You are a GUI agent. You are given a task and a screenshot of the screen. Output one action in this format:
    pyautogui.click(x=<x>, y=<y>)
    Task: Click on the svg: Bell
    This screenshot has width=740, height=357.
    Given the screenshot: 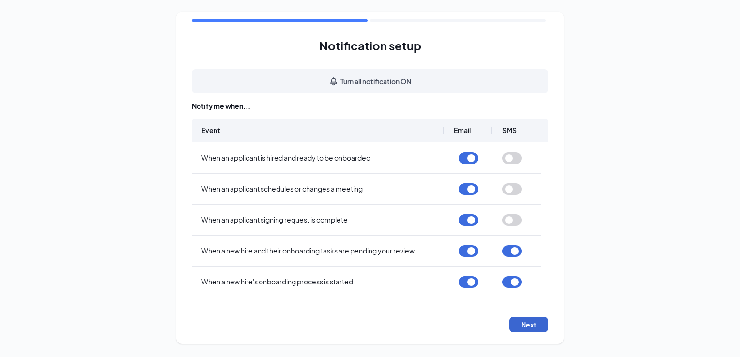 What is the action you would take?
    pyautogui.click(x=334, y=81)
    